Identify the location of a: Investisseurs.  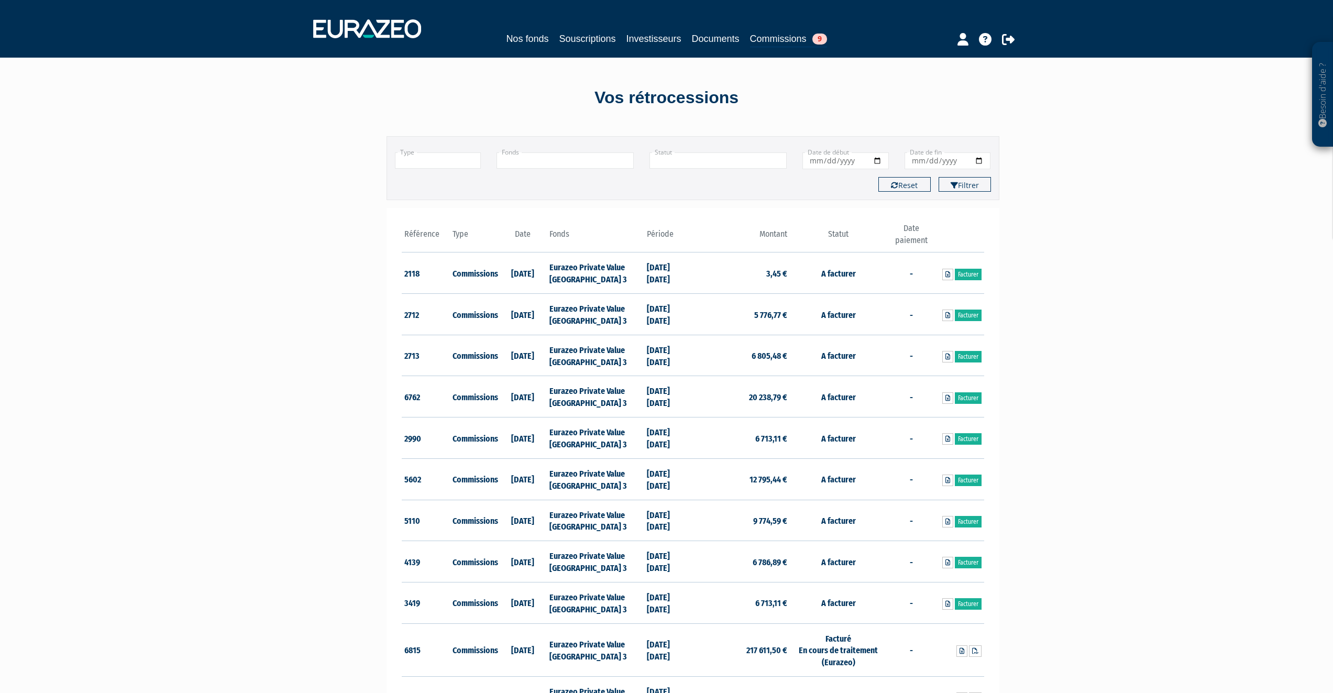
(653, 39).